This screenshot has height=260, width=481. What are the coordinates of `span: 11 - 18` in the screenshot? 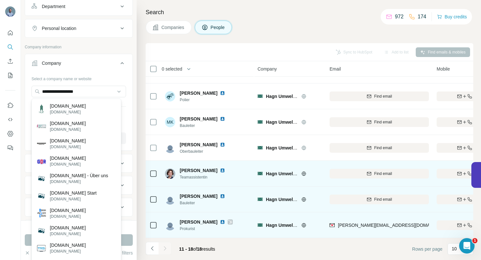 It's located at (186, 249).